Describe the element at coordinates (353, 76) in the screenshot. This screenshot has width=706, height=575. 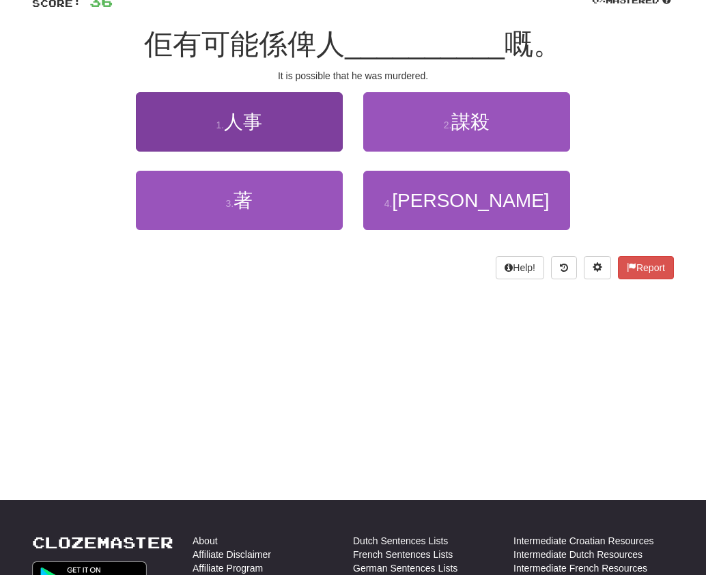
I see `div: It is possible that he was murdered.` at that location.